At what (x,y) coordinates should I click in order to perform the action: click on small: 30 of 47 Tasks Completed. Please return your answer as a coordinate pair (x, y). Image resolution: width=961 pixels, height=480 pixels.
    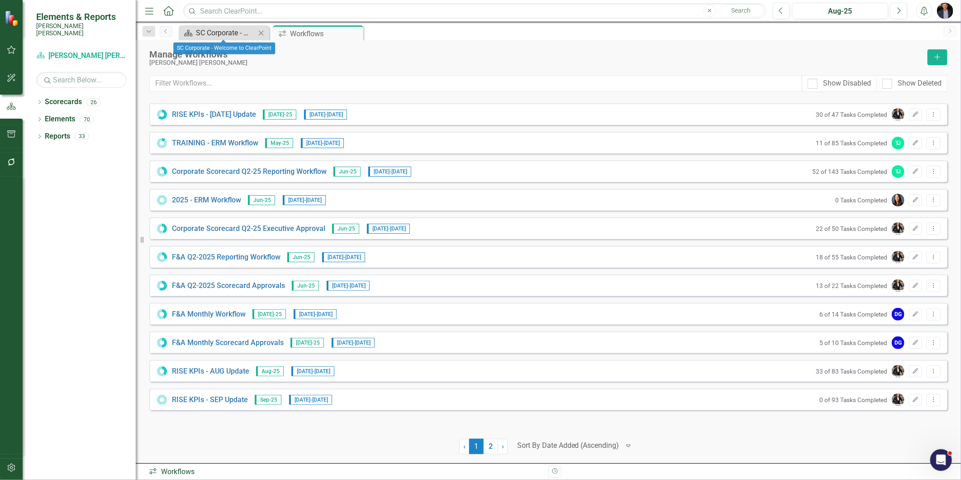
    Looking at the image, I should click on (851, 114).